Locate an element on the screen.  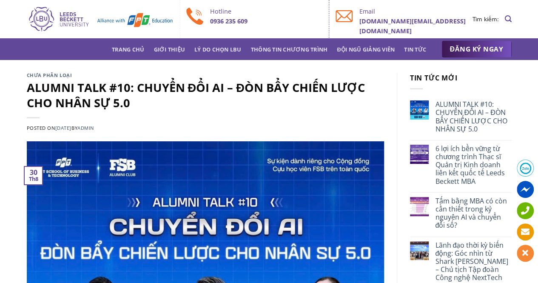
a: 6 lợi ích bền vững từ chương trình Thạc sĩ Quản trị Kinh doanh liên kết quốc tế Leeds Beckett MBA is located at coordinates (473, 165).